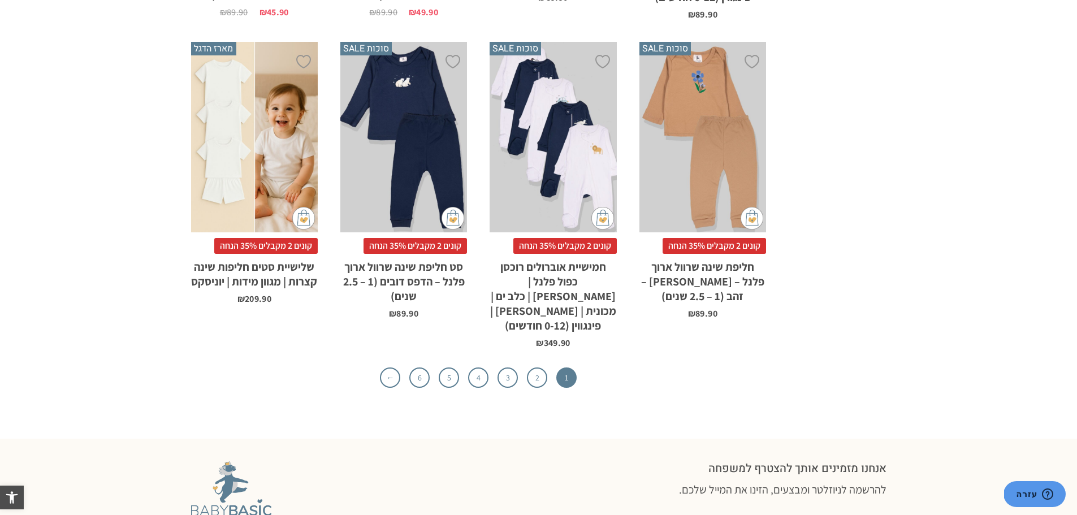  I want to click on h3: להרשמה לניוזלטר ומבצעים, הזינו את המייל שלכם., so click(724, 497).